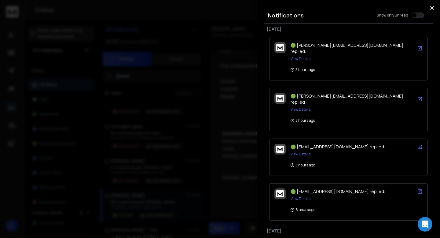 This screenshot has height=238, width=440. Describe the element at coordinates (286, 15) in the screenshot. I see `h3: Notifications` at that location.